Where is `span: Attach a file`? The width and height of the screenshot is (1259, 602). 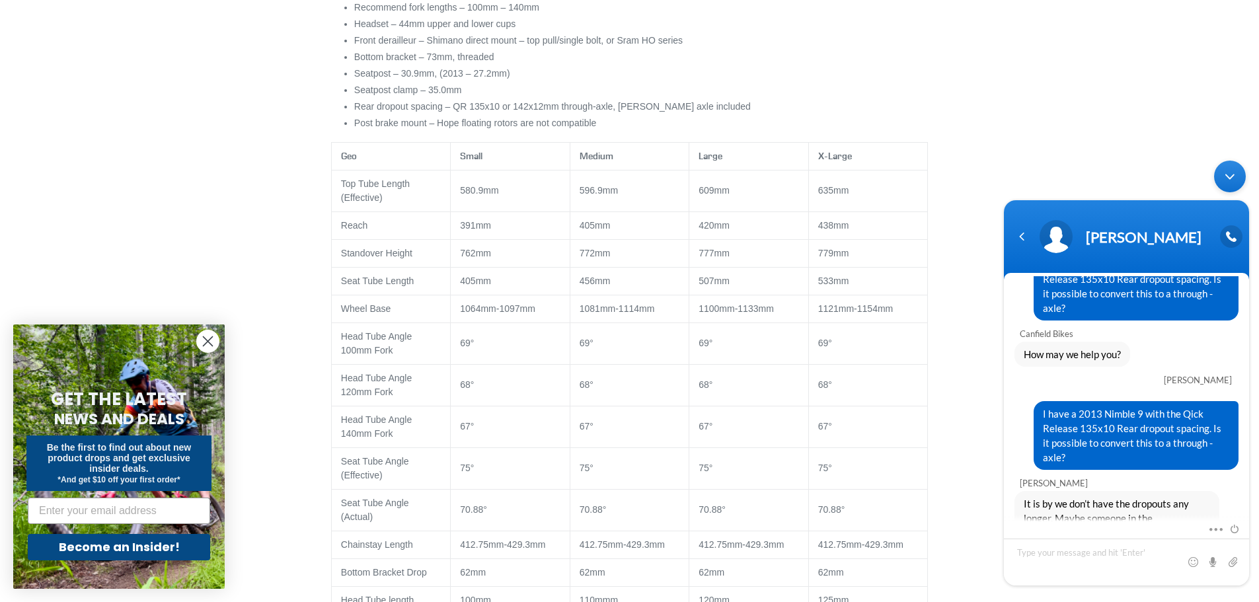
span: Attach a file is located at coordinates (235, 408).